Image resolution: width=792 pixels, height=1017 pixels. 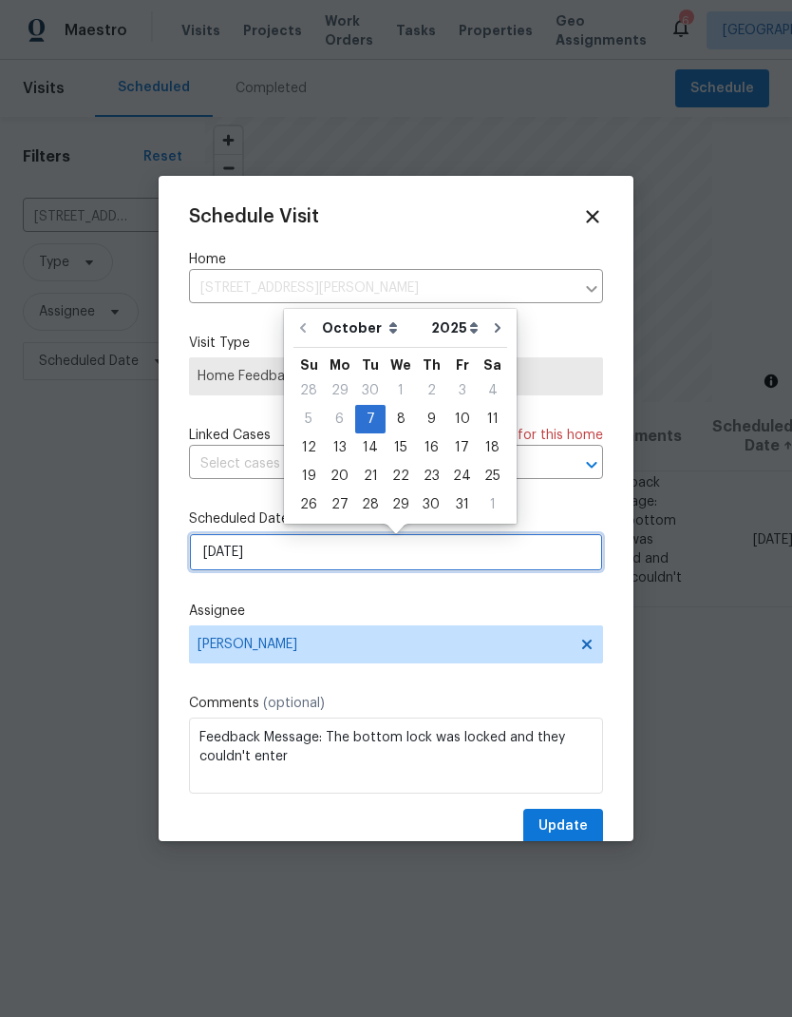 What do you see at coordinates (492, 448) in the screenshot?
I see `div: 18` at bounding box center [492, 448].